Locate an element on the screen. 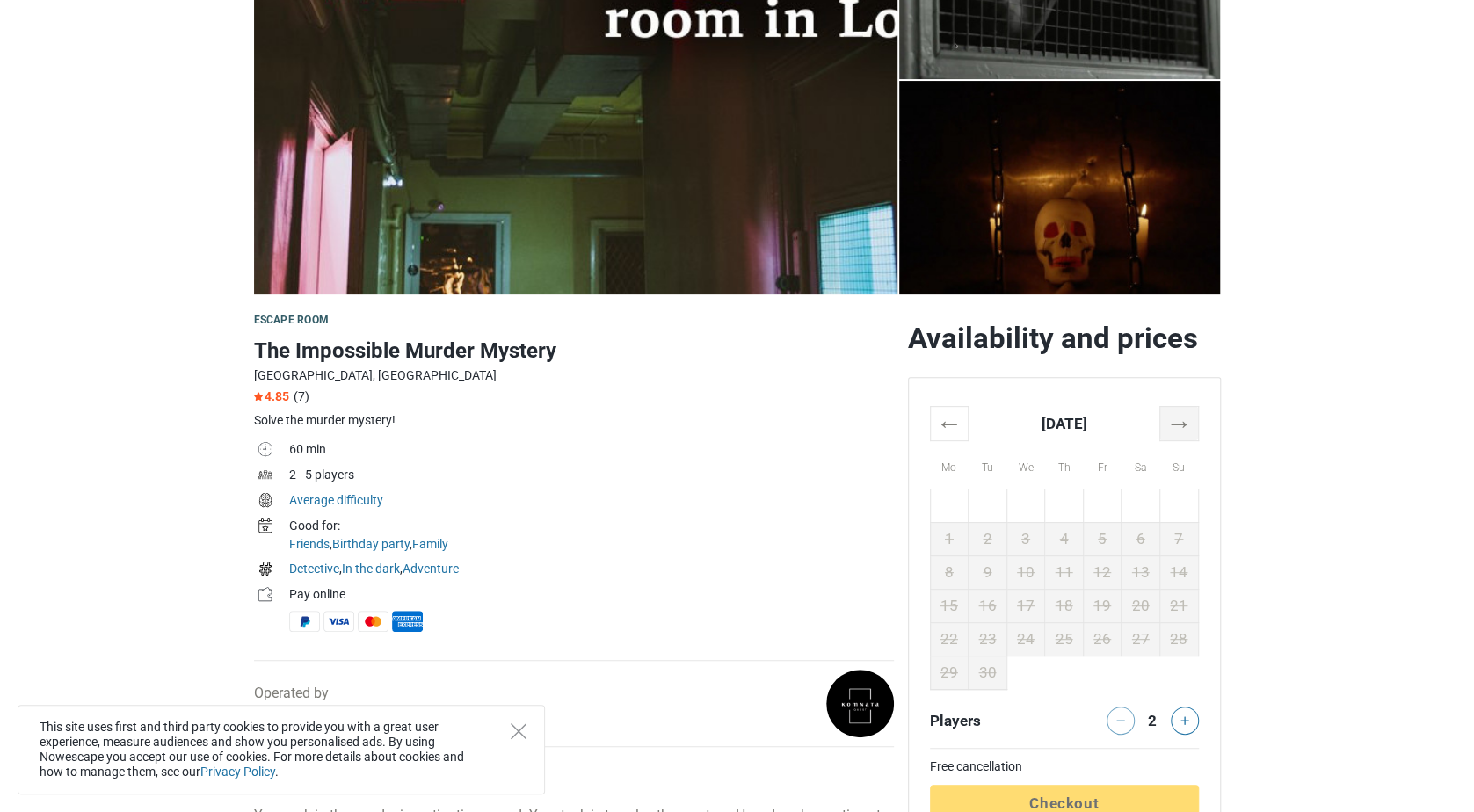  td: 25 is located at coordinates (1065, 639).